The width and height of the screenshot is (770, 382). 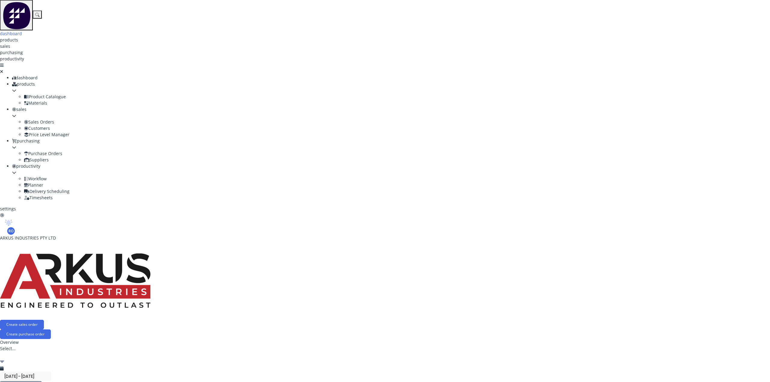 What do you see at coordinates (397, 97) in the screenshot?
I see `div: Product Catalogue` at bounding box center [397, 97].